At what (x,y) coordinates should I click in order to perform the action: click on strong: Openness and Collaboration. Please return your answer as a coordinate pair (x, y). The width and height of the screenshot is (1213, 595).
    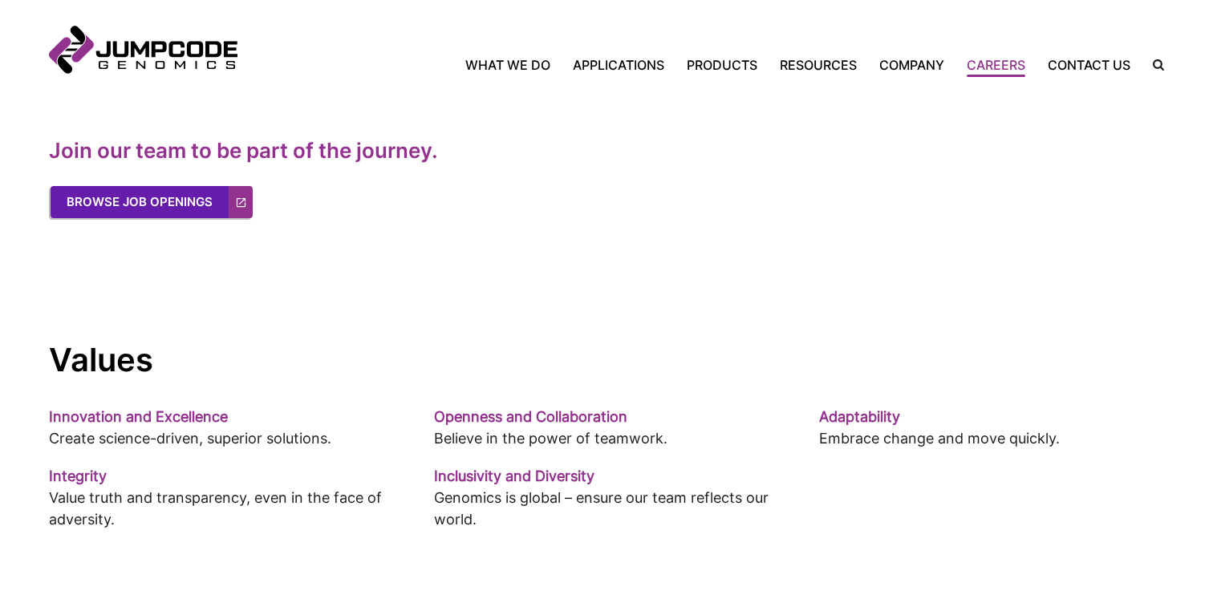
    Looking at the image, I should click on (530, 416).